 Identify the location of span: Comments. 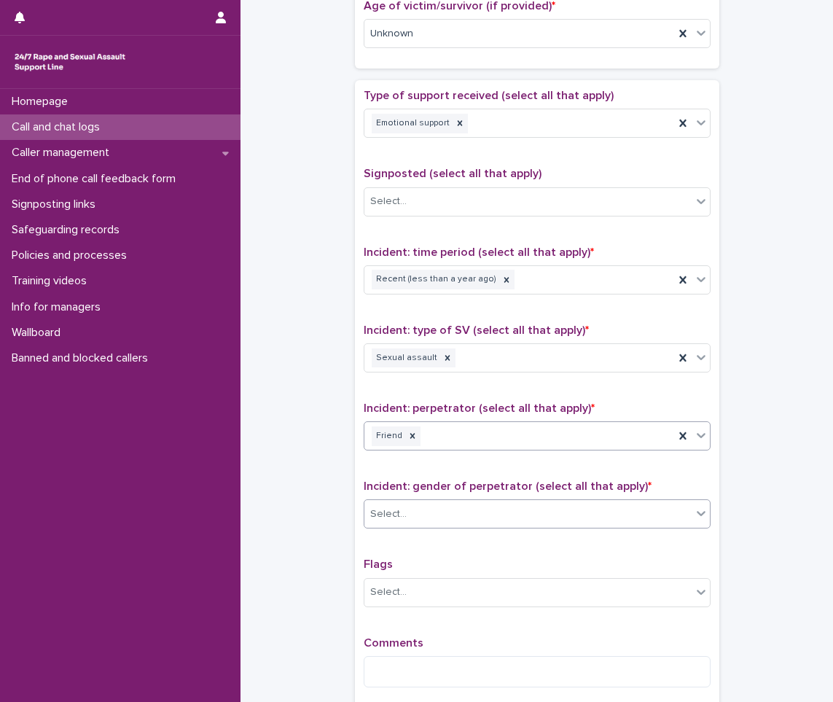
(394, 643).